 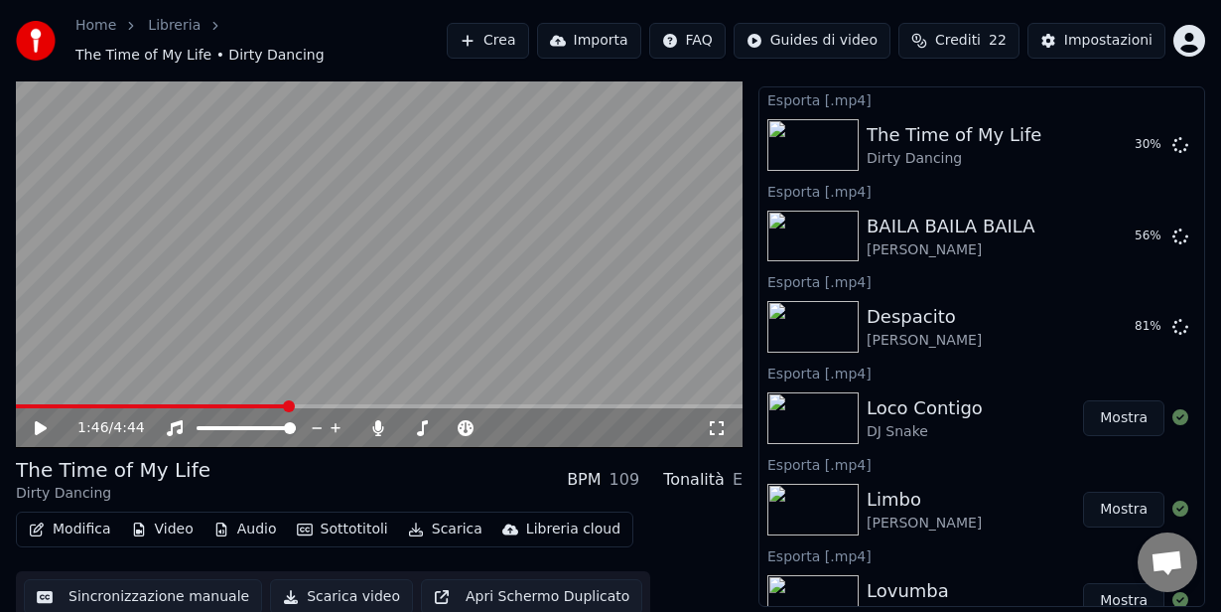 I want to click on span: 1:46, so click(x=92, y=428).